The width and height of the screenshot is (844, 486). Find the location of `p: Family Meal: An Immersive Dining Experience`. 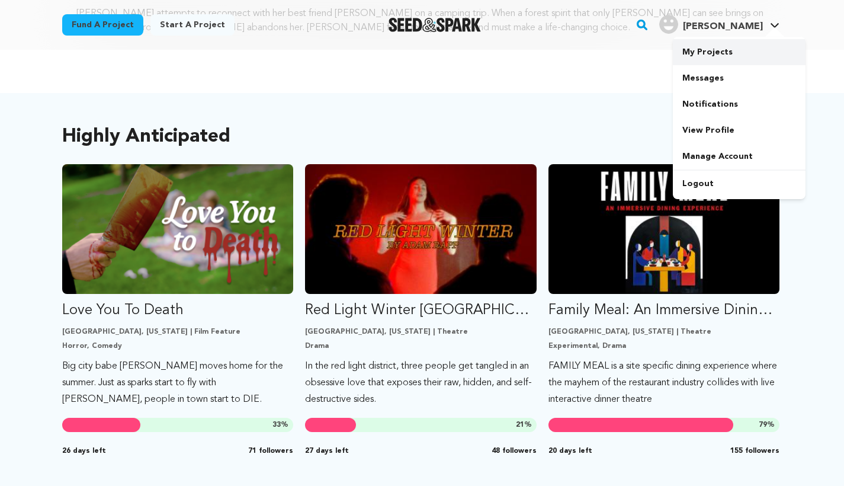

p: Family Meal: An Immersive Dining Experience is located at coordinates (664, 310).